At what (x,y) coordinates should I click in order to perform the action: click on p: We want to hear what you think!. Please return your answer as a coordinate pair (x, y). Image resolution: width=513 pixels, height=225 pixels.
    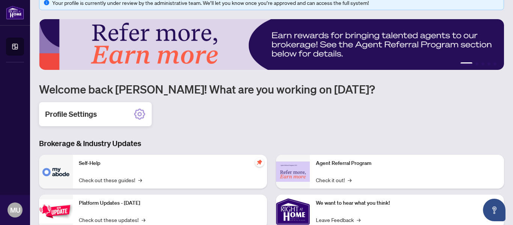
    Looking at the image, I should click on (407, 203).